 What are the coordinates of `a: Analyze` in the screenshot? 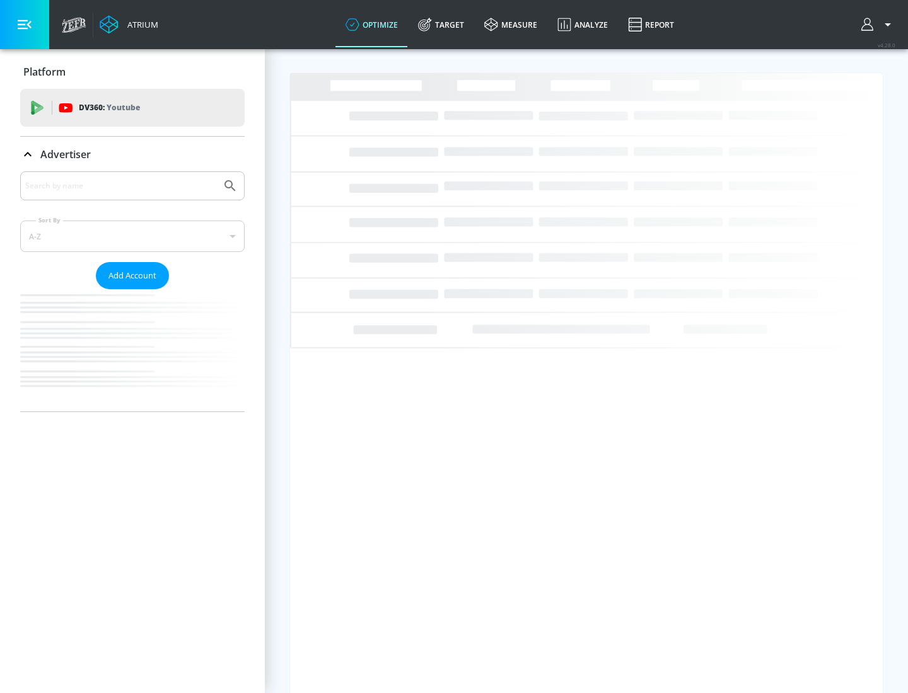 It's located at (582, 25).